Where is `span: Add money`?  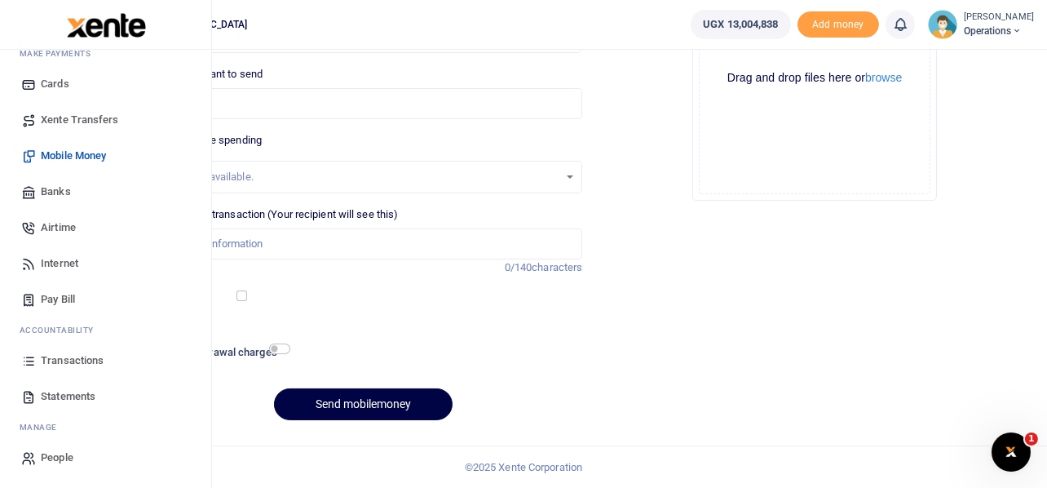 span: Add money is located at coordinates (839, 24).